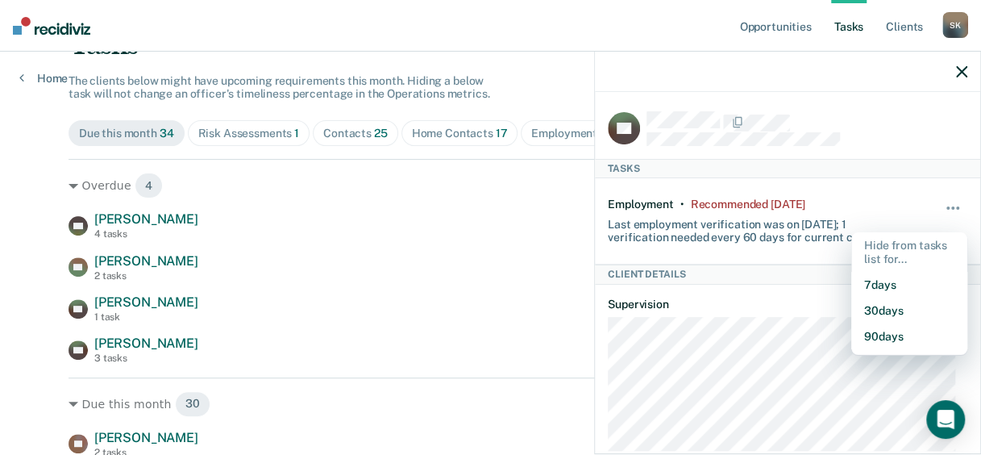  I want to click on div: Employment Verification, so click(603, 133).